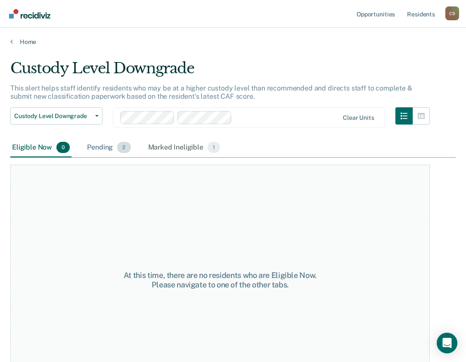 The image size is (466, 362). Describe the element at coordinates (233, 42) in the screenshot. I see `a: Home` at that location.